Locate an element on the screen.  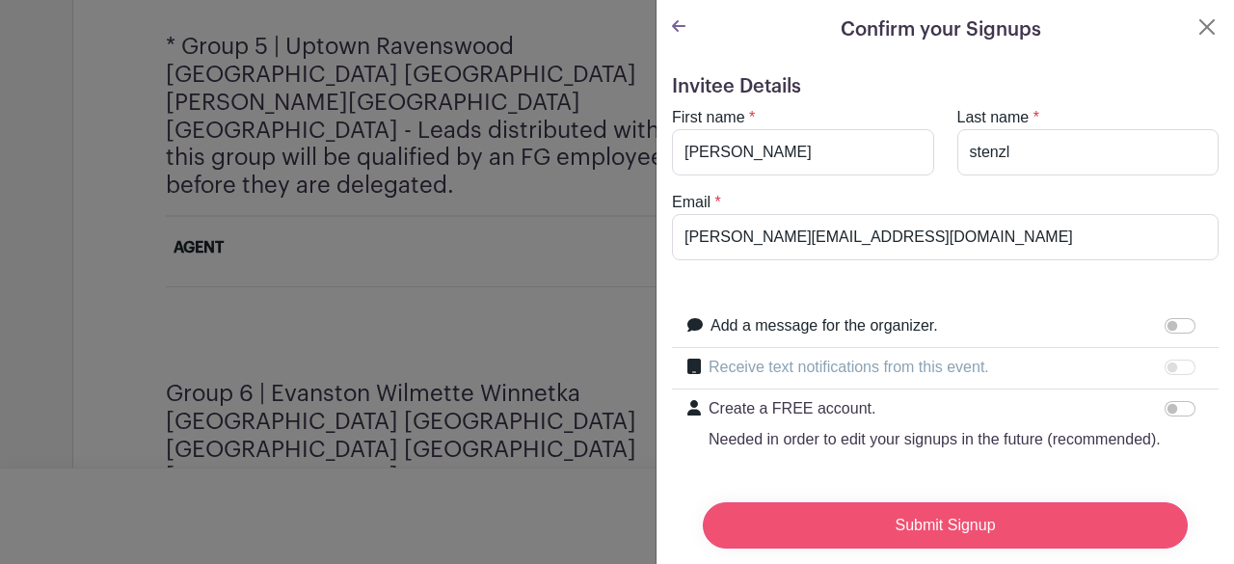
h5: Invitee Details is located at coordinates (945, 87).